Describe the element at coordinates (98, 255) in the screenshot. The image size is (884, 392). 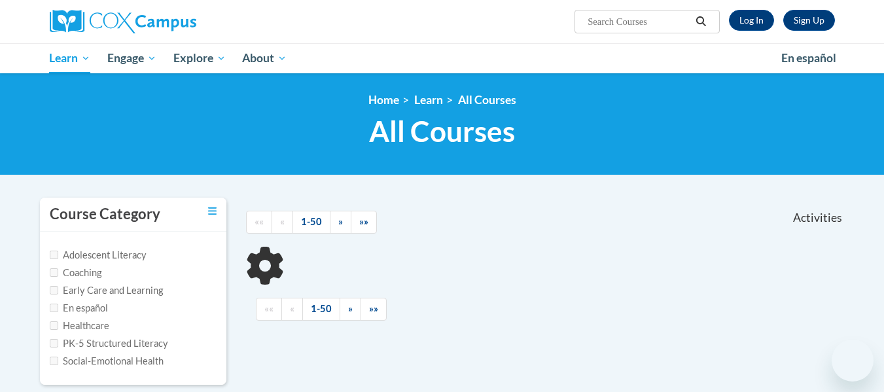
I see `label: Adolescent Literacy` at that location.